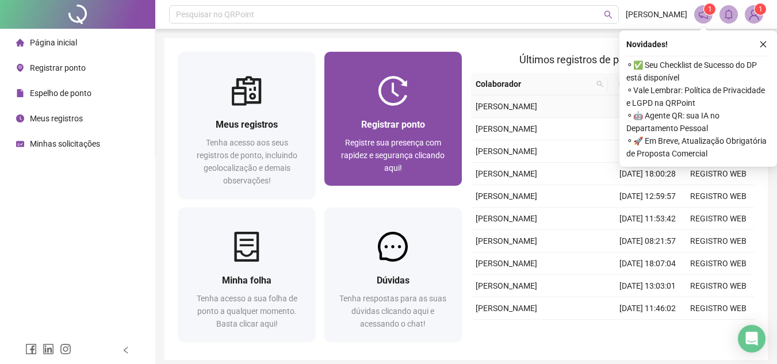 This screenshot has width=777, height=364. What do you see at coordinates (20, 144) in the screenshot?
I see `span: schedule` at bounding box center [20, 144].